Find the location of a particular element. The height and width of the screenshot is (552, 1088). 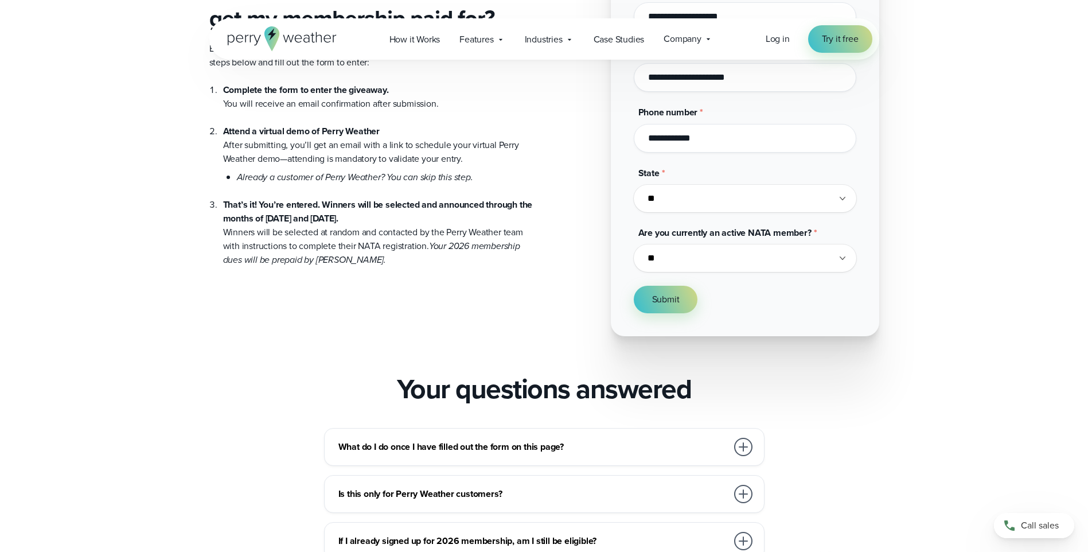

a: How it Works is located at coordinates (415, 39).